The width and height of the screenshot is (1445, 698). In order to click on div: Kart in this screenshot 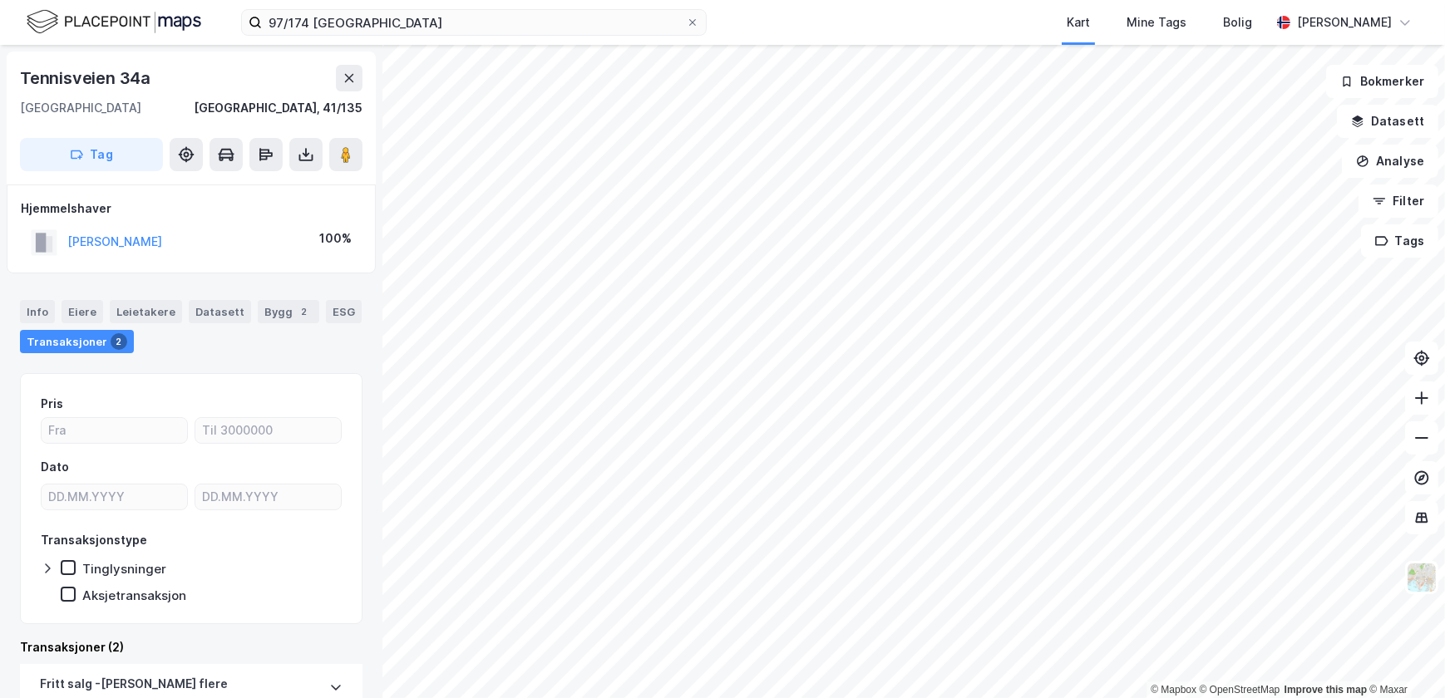, I will do `click(1078, 22)`.